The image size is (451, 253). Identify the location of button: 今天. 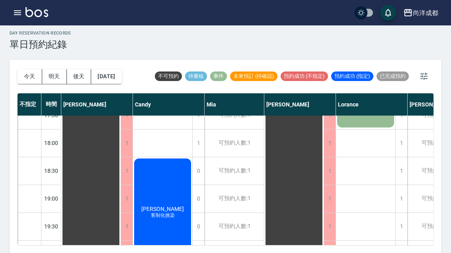
(30, 76).